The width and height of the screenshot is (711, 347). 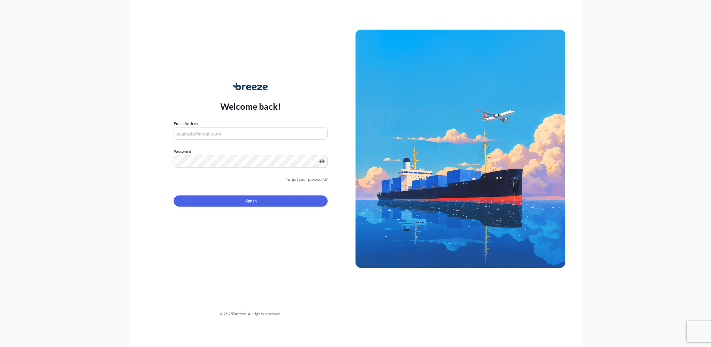 What do you see at coordinates (460, 149) in the screenshot?
I see `img: Ship illustration` at bounding box center [460, 149].